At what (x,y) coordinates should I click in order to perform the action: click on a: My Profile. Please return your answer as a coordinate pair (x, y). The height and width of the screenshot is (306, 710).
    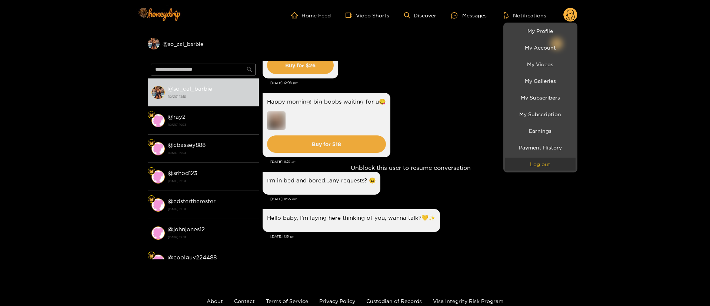
    Looking at the image, I should click on (541, 31).